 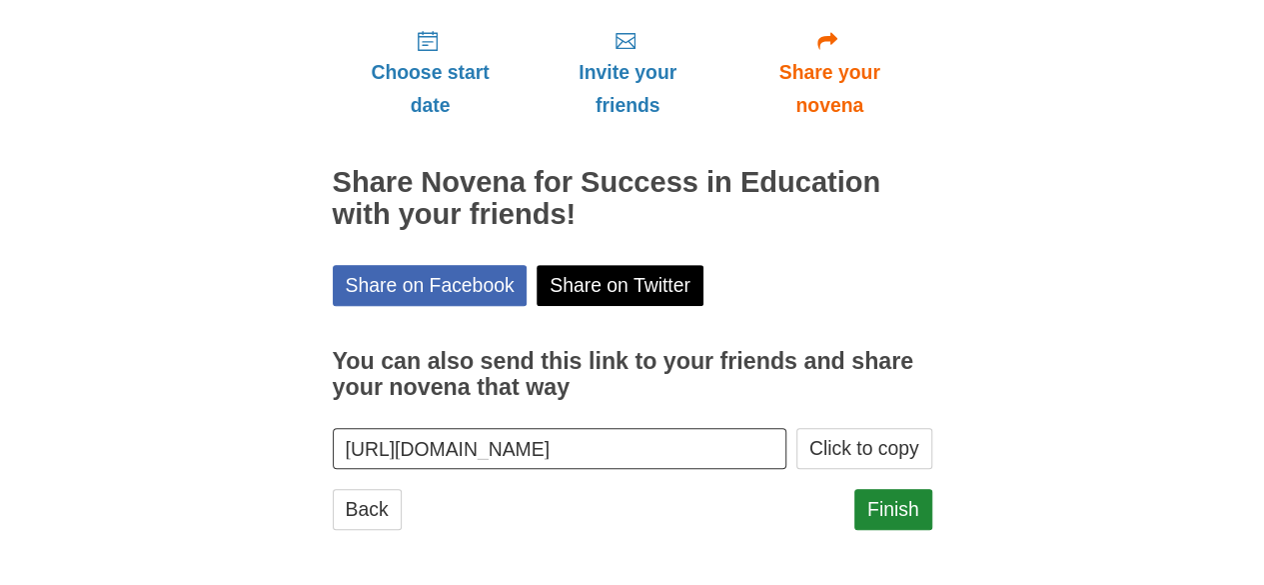 I want to click on a: Back, so click(x=367, y=509).